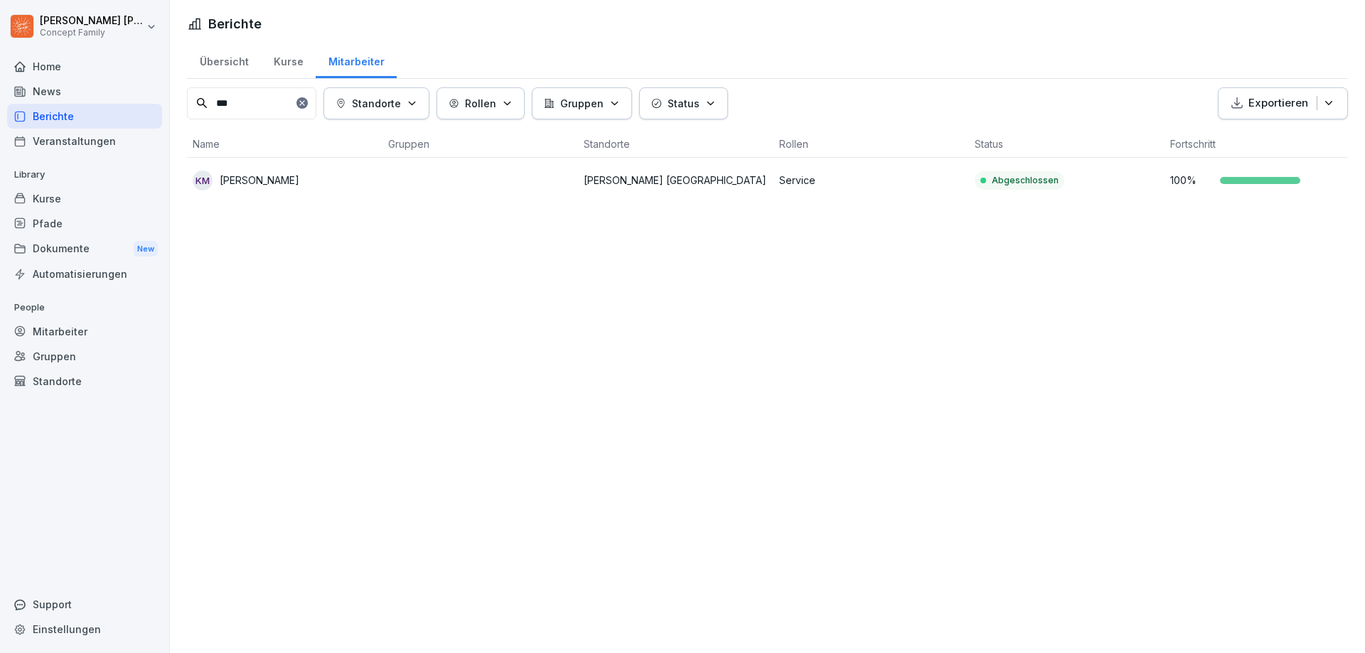 The width and height of the screenshot is (1365, 653). I want to click on div: Übersicht, so click(224, 60).